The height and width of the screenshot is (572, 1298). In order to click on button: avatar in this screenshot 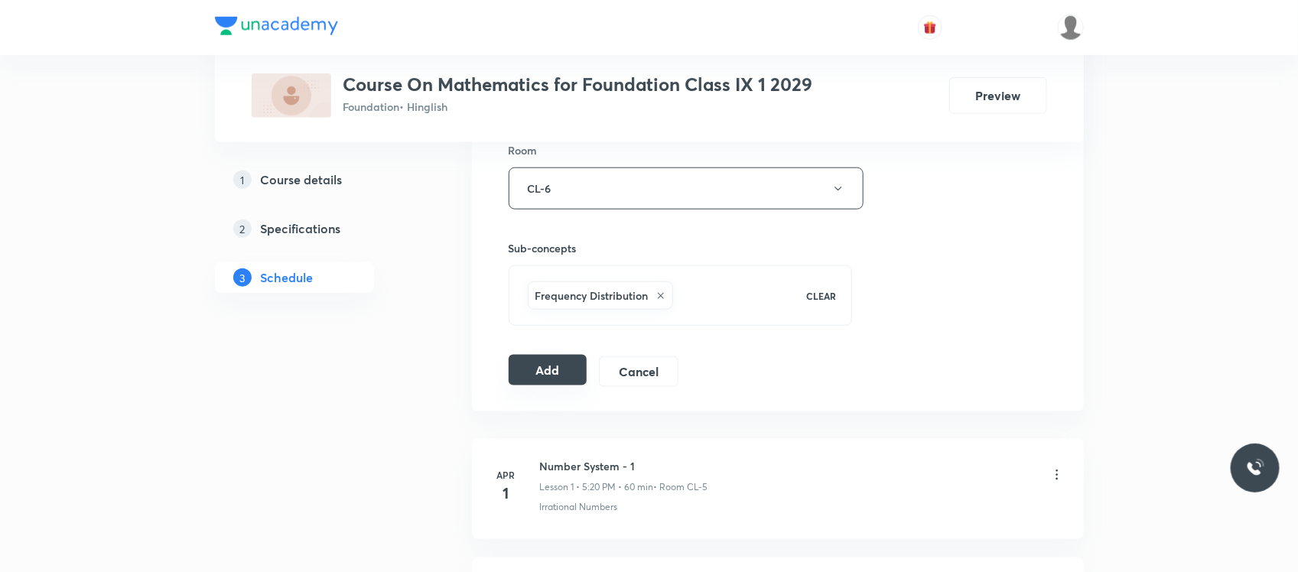, I will do `click(930, 28)`.